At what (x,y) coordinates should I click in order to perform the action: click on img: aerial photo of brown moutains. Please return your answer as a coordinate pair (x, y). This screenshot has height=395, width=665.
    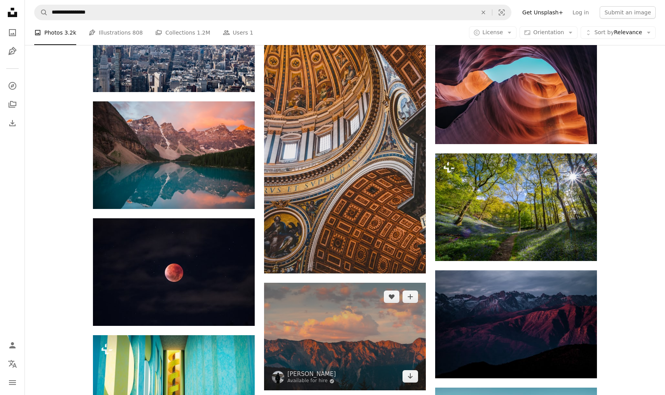
    Looking at the image, I should click on (516, 325).